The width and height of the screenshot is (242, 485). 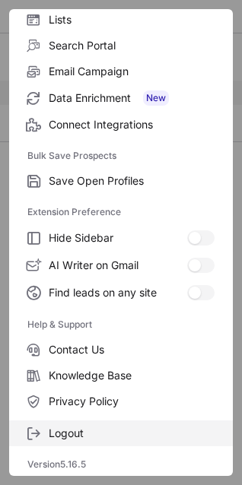 What do you see at coordinates (121, 325) in the screenshot?
I see `label: Help & Support` at bounding box center [121, 325].